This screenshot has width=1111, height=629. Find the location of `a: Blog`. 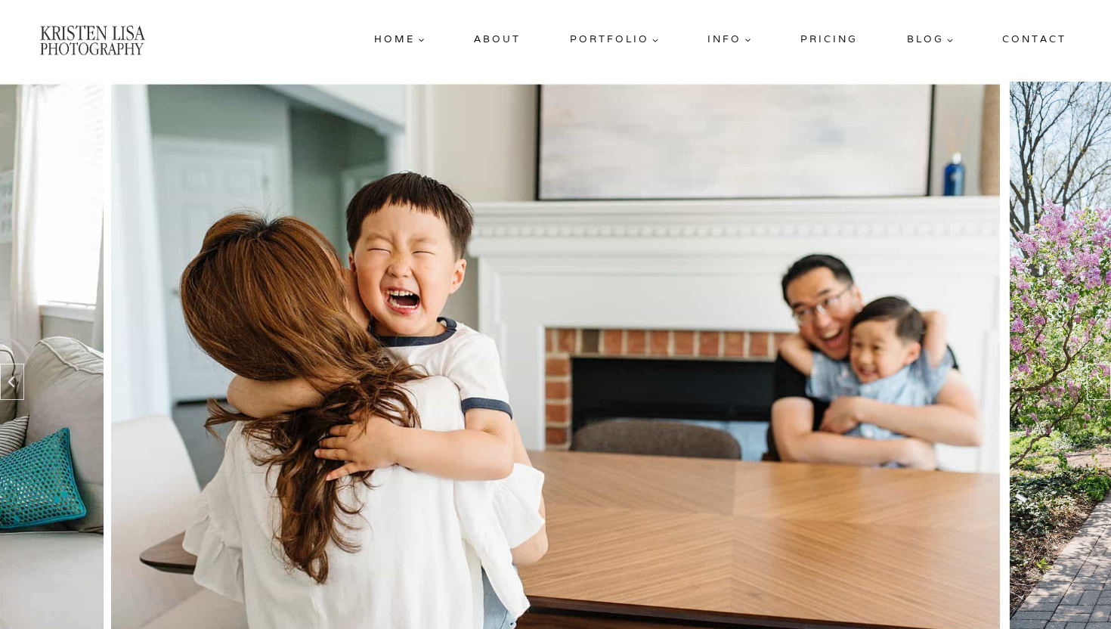

a: Blog is located at coordinates (930, 39).